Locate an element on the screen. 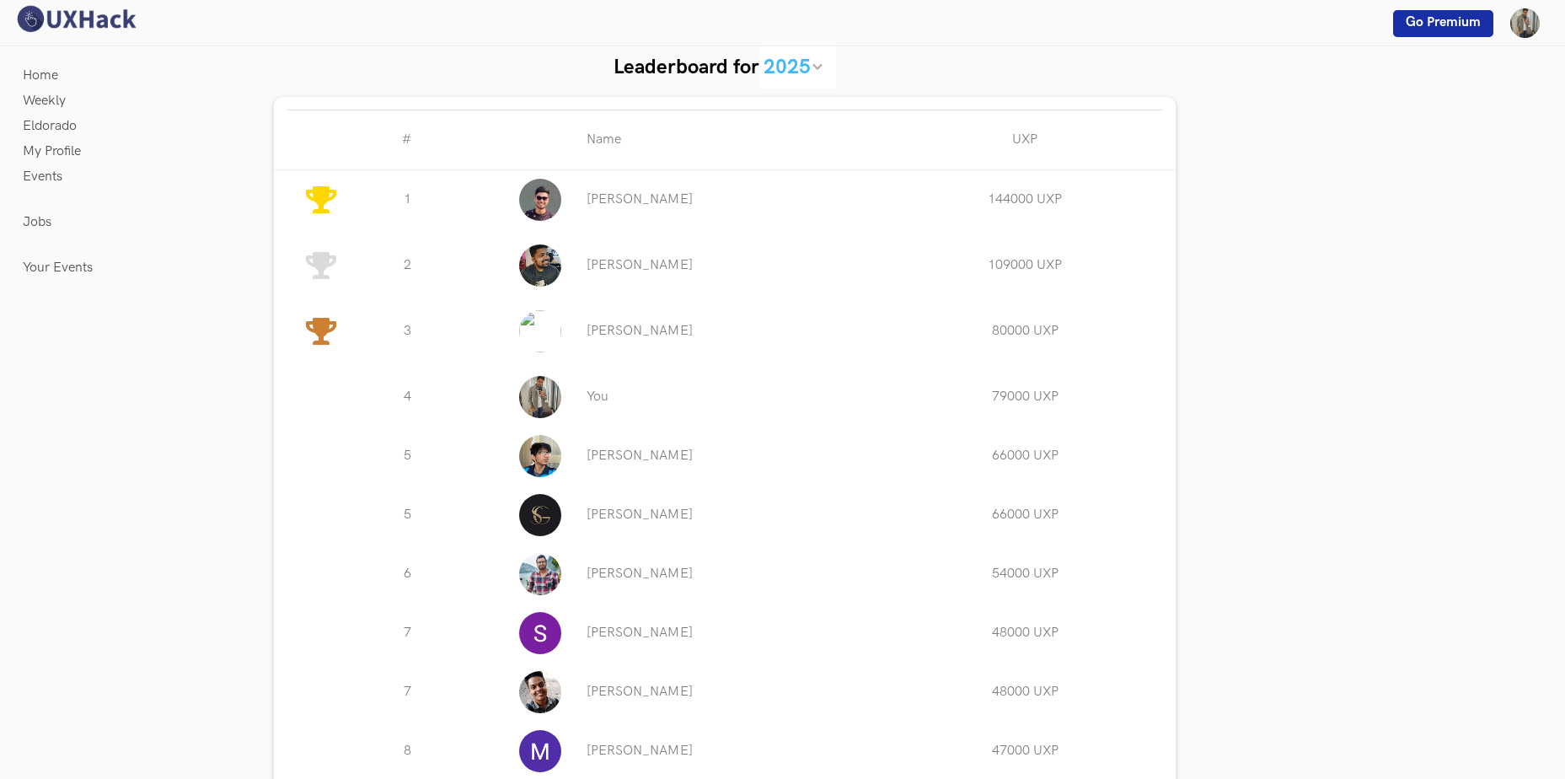 The width and height of the screenshot is (1565, 779). div: 79000 UXP is located at coordinates (1025, 397).